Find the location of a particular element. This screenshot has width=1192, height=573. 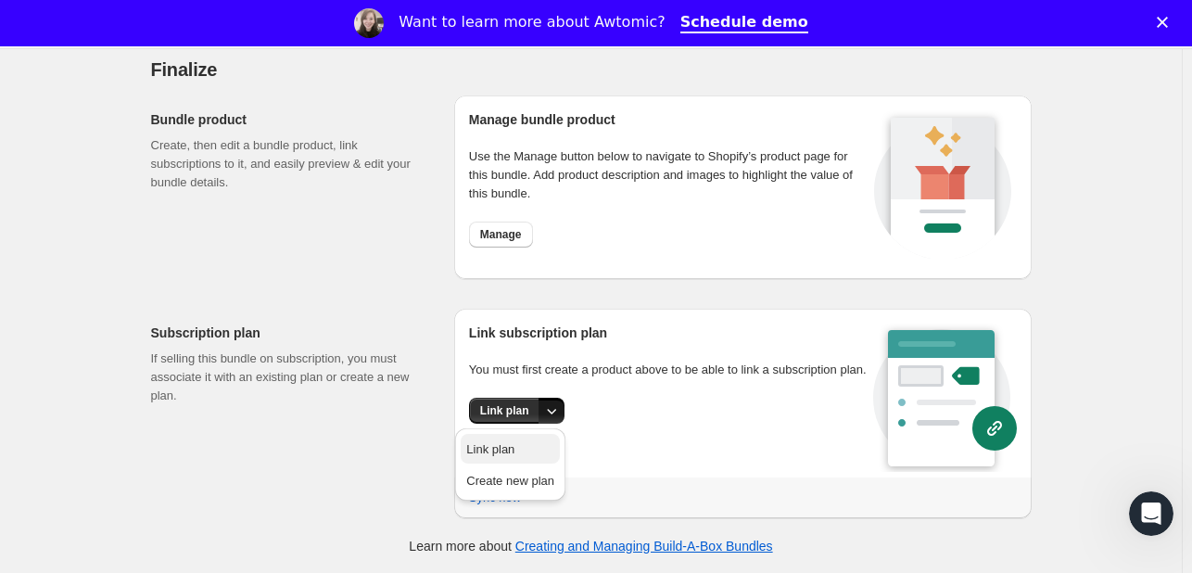

span: Manage is located at coordinates (501, 235).